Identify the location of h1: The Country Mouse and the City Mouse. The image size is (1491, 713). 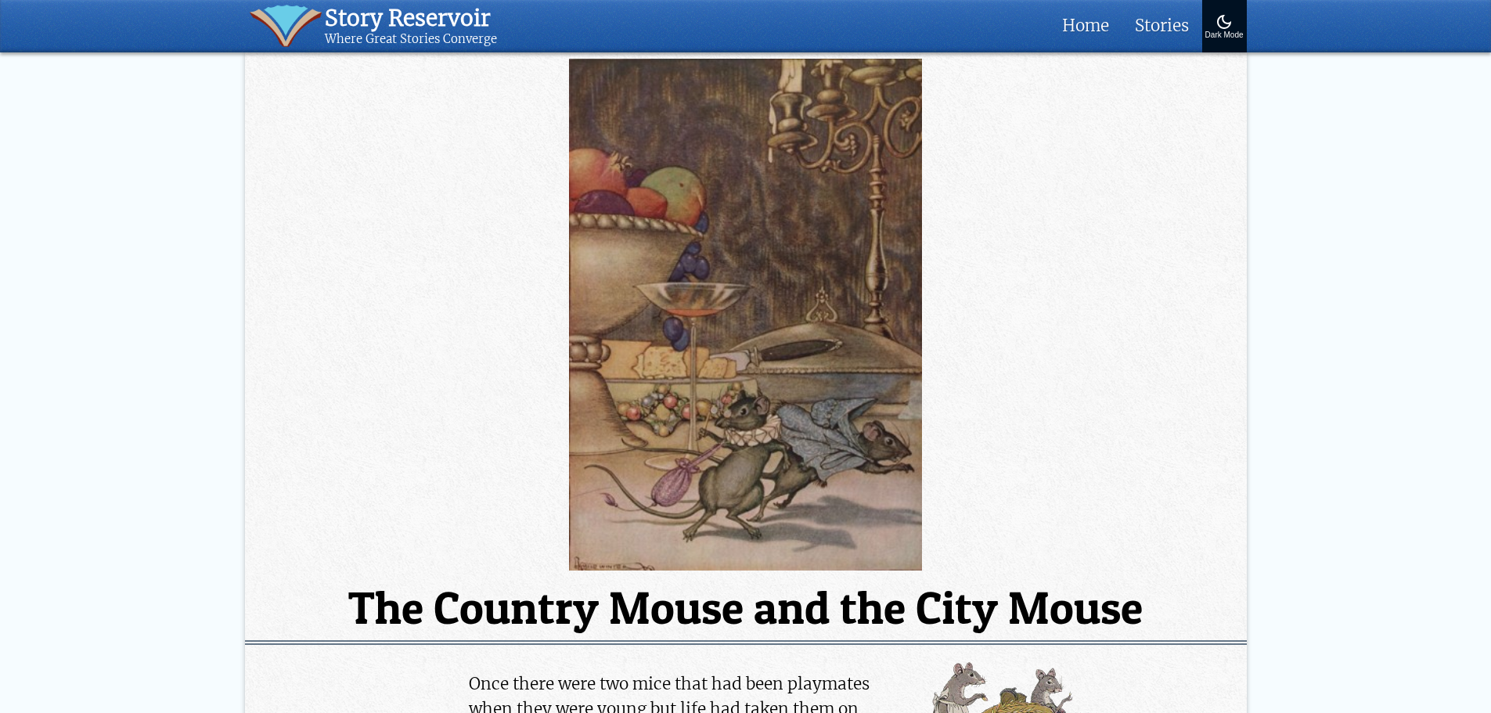
(746, 608).